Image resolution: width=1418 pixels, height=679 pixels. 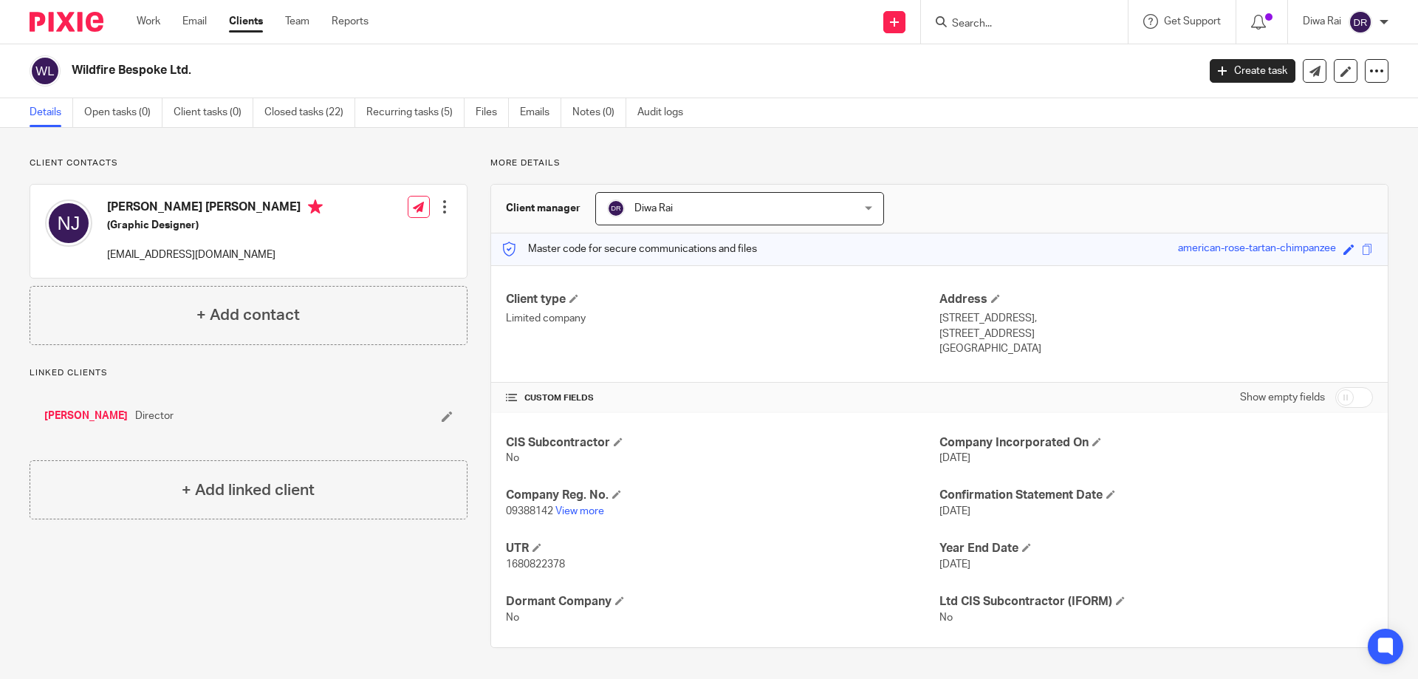 I want to click on h2: Wildfire Bespoke Ltd., so click(x=518, y=70).